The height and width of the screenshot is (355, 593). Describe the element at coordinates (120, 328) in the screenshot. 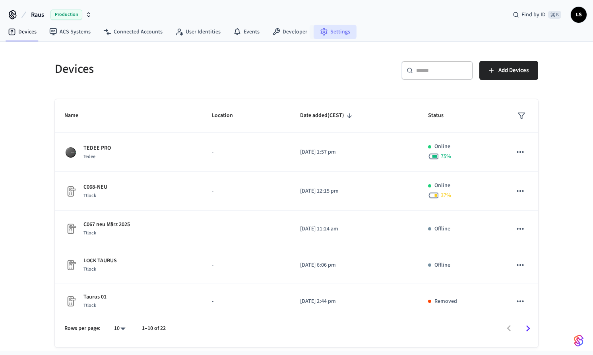

I see `div: 10` at that location.